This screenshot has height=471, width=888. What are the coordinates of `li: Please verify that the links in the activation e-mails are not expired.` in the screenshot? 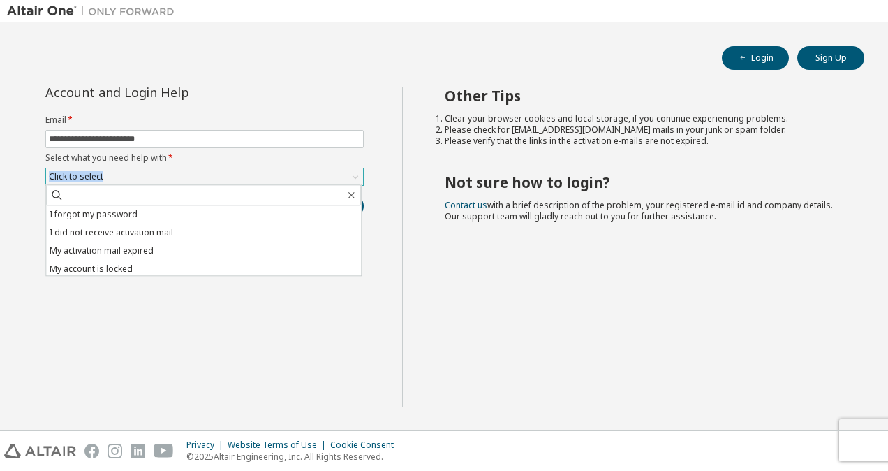 It's located at (642, 141).